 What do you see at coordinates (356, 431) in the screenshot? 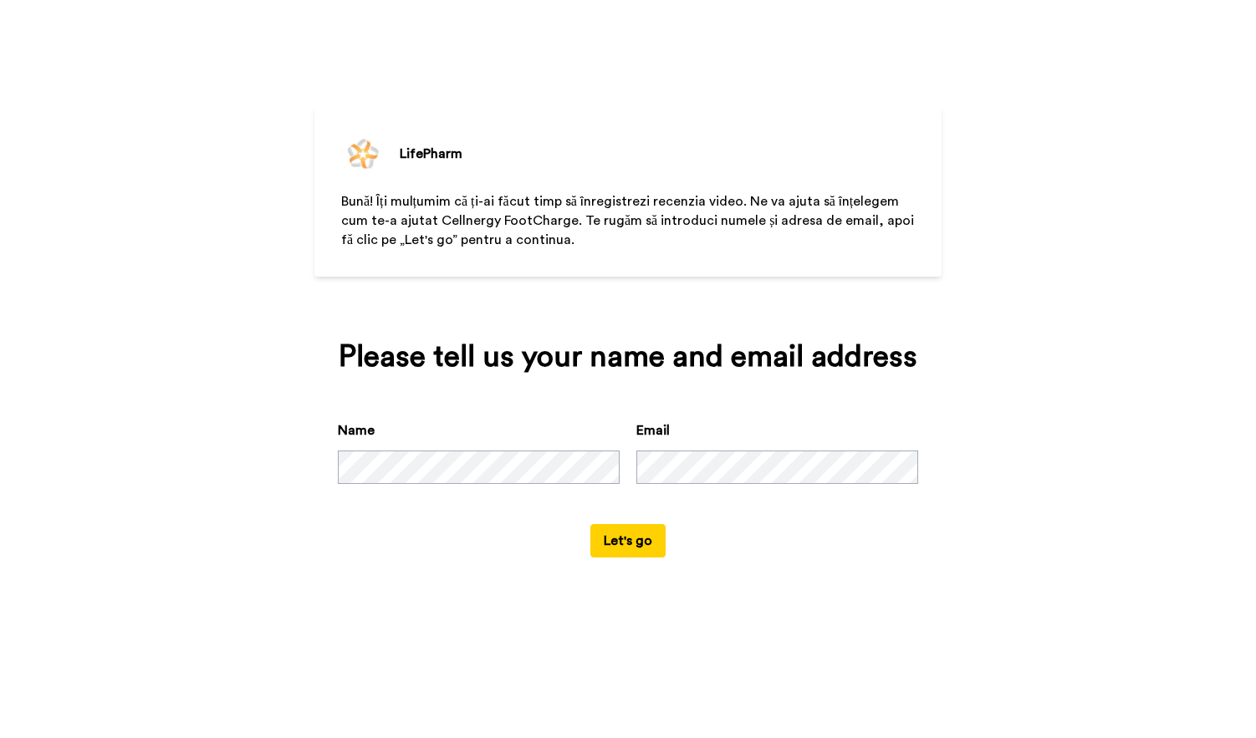
I see `label: Name` at bounding box center [356, 431].